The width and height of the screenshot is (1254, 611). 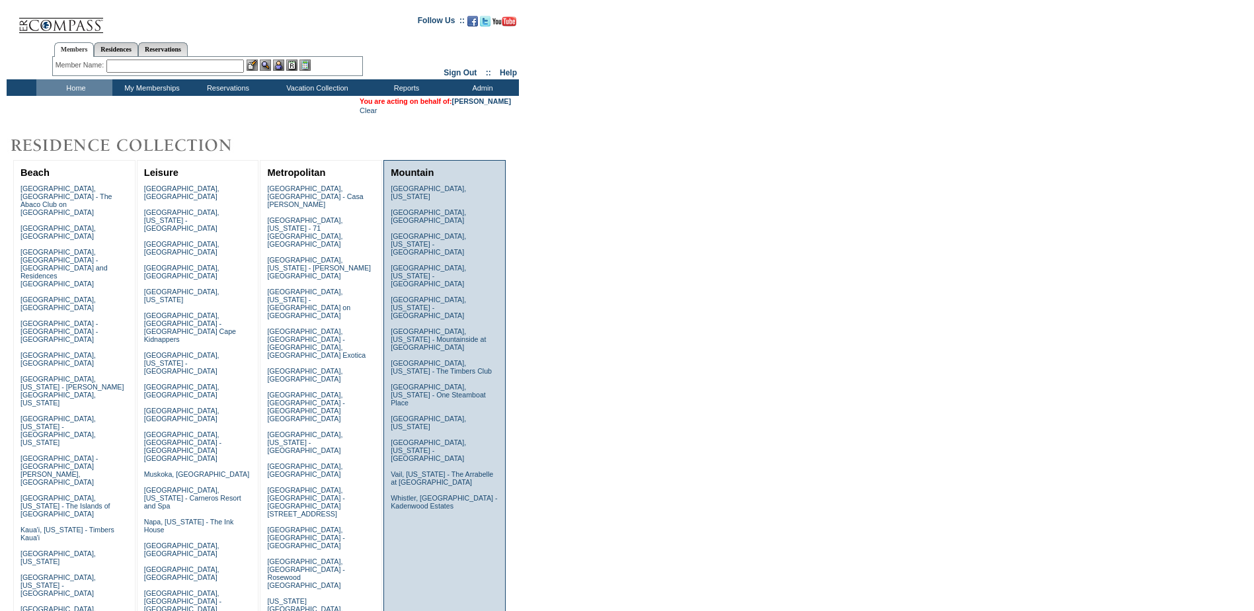 What do you see at coordinates (61, 20) in the screenshot?
I see `img: Compass Home` at bounding box center [61, 20].